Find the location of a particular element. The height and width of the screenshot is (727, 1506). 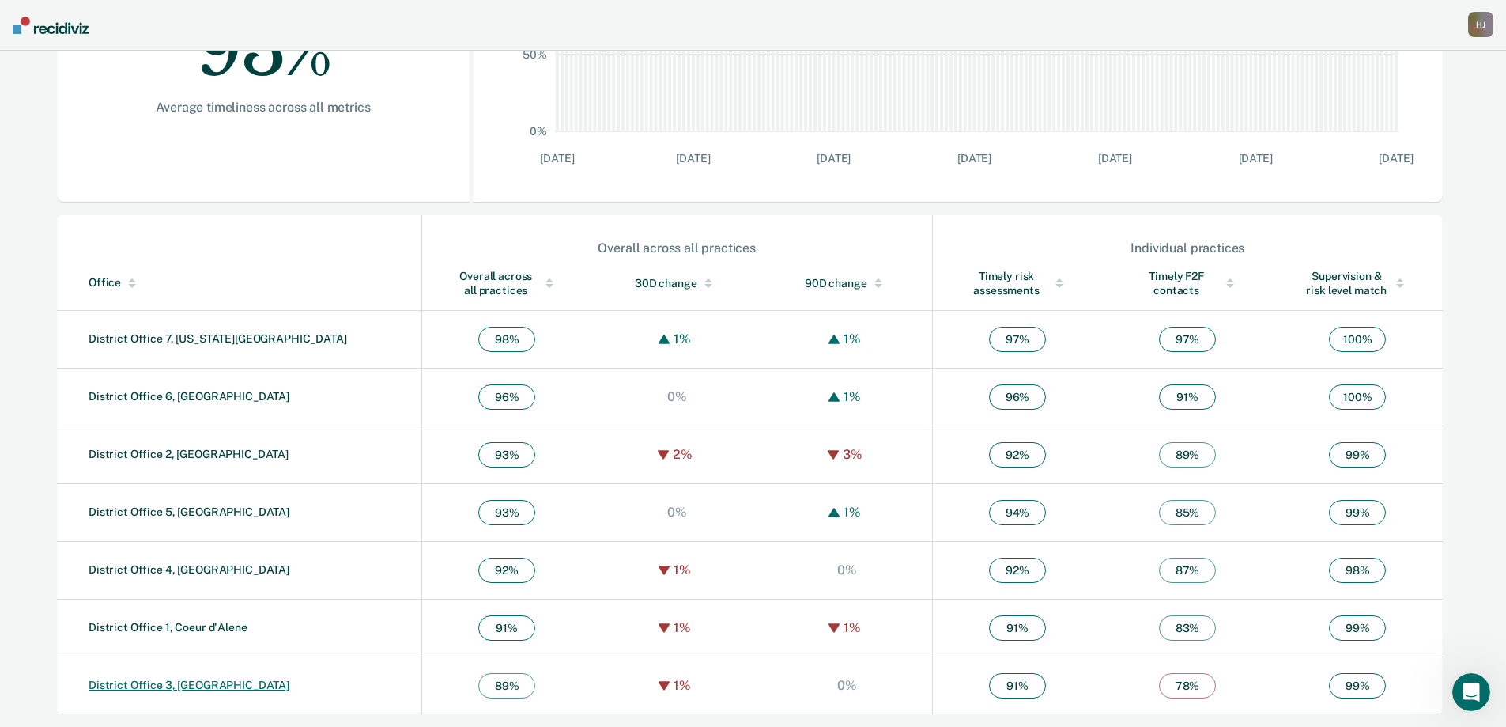

button: HJ is located at coordinates (1481, 25).